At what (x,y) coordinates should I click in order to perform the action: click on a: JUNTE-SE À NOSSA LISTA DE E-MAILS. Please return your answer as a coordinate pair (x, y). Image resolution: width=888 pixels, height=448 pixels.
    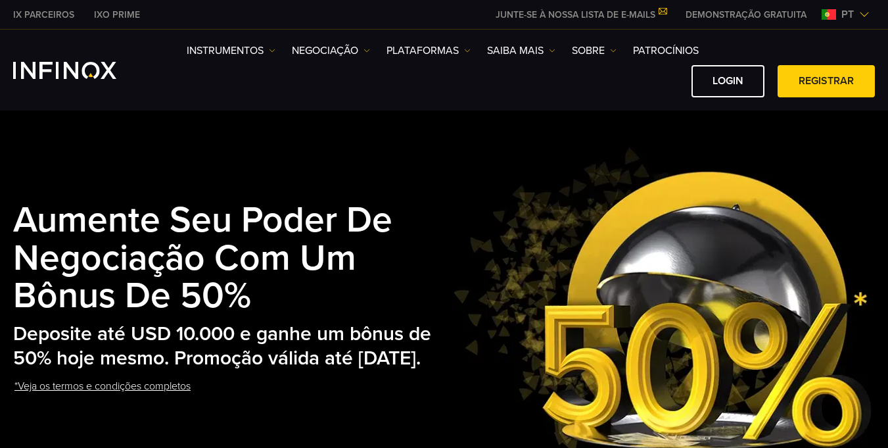
    Looking at the image, I should click on (580, 14).